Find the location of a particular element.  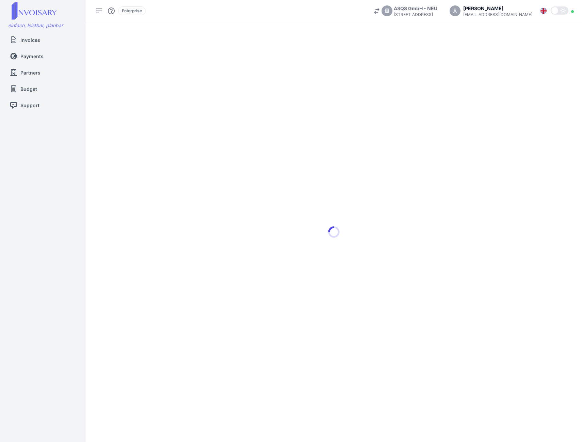

a: Support is located at coordinates (45, 105).